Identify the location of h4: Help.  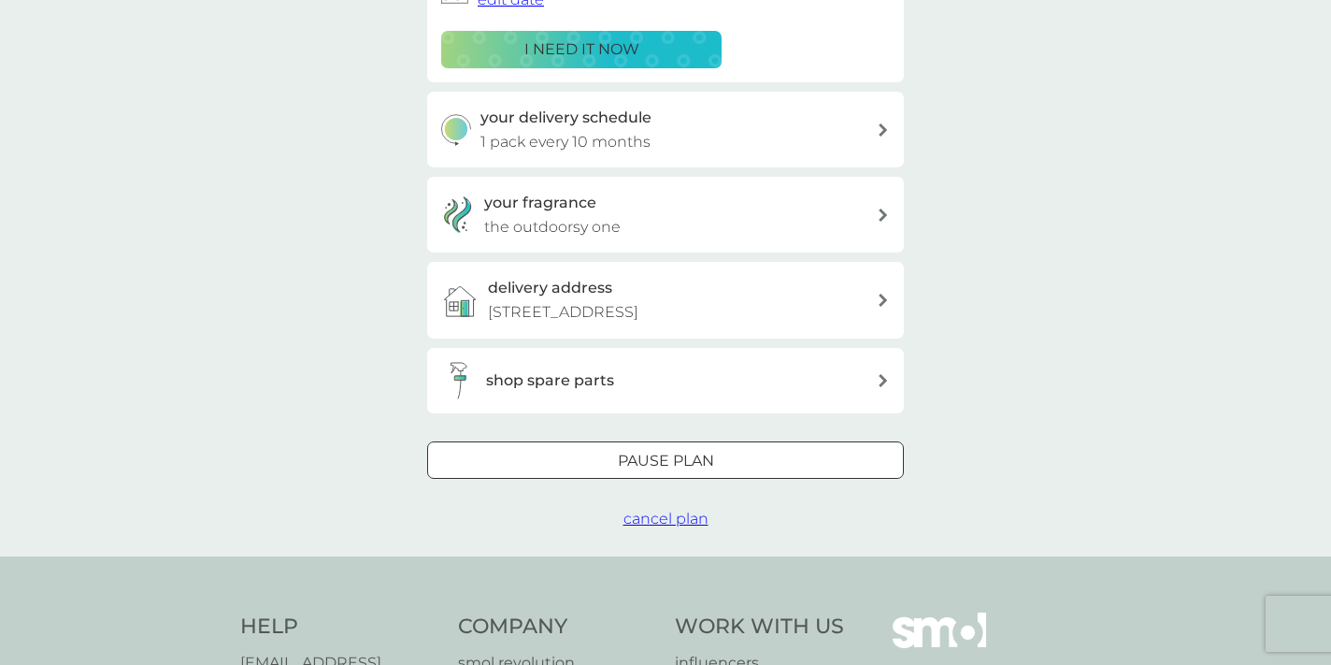
(339, 626).